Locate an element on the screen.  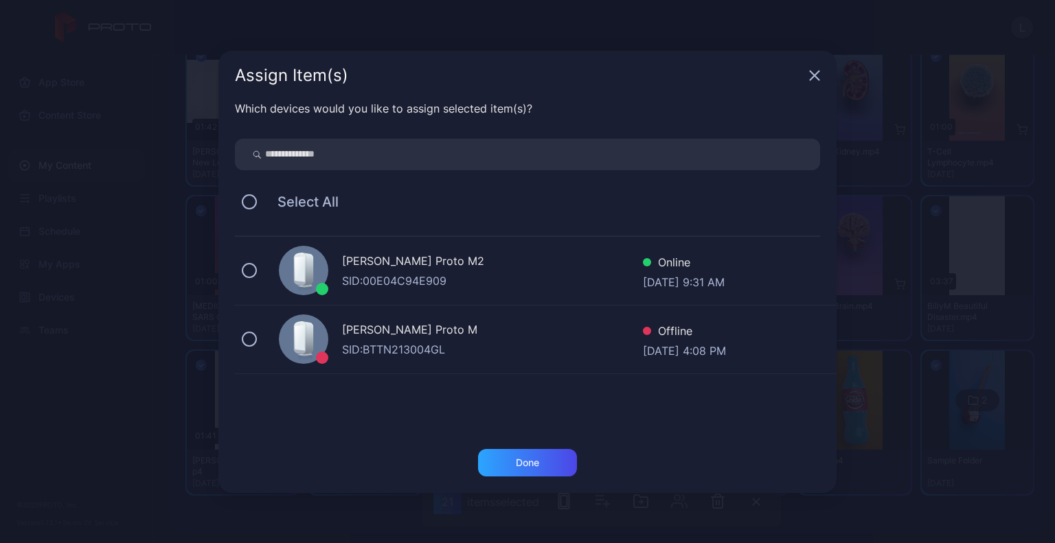
div: Assign Item(s) is located at coordinates (519, 76).